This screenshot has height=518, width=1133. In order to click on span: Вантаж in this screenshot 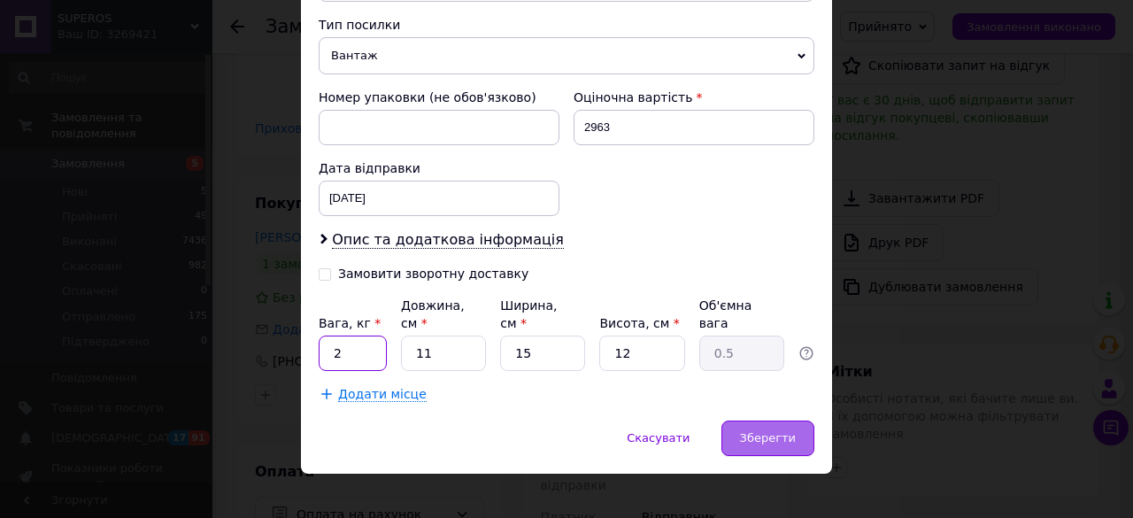, I will do `click(566, 56)`.